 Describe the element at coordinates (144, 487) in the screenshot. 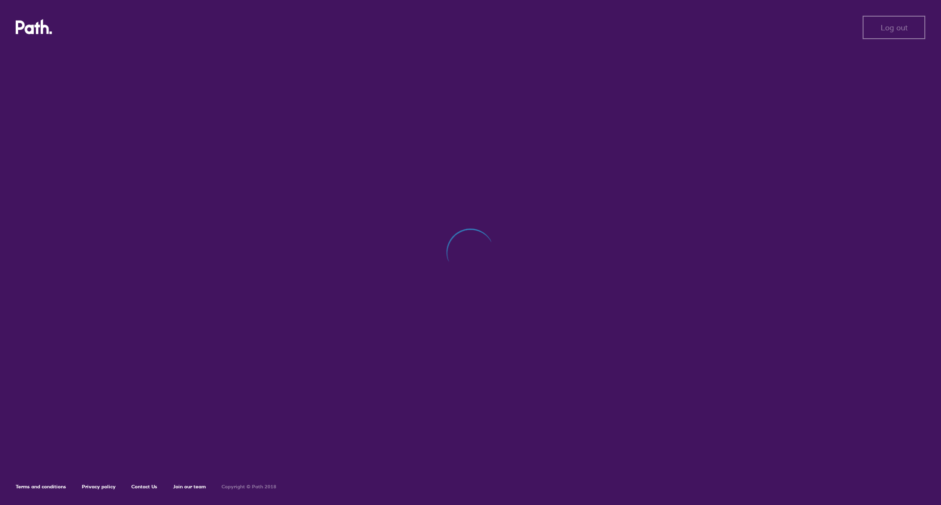

I see `a: Contact Us` at that location.